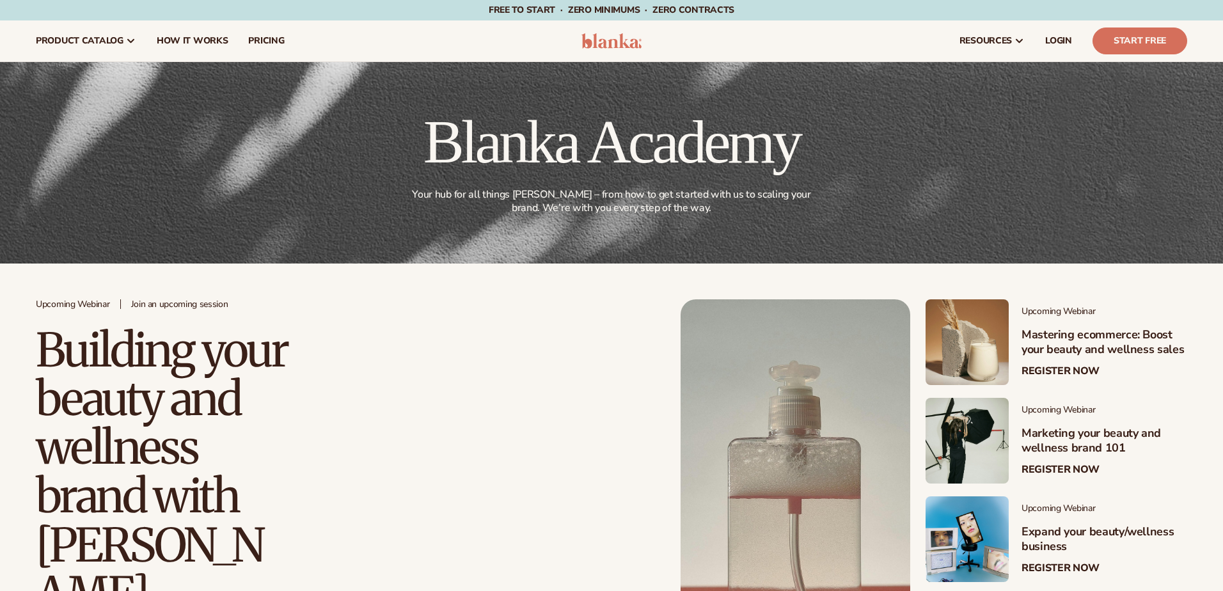 Image resolution: width=1223 pixels, height=591 pixels. Describe the element at coordinates (1104, 441) in the screenshot. I see `h3: Marketing your beauty and wellness brand 101` at that location.